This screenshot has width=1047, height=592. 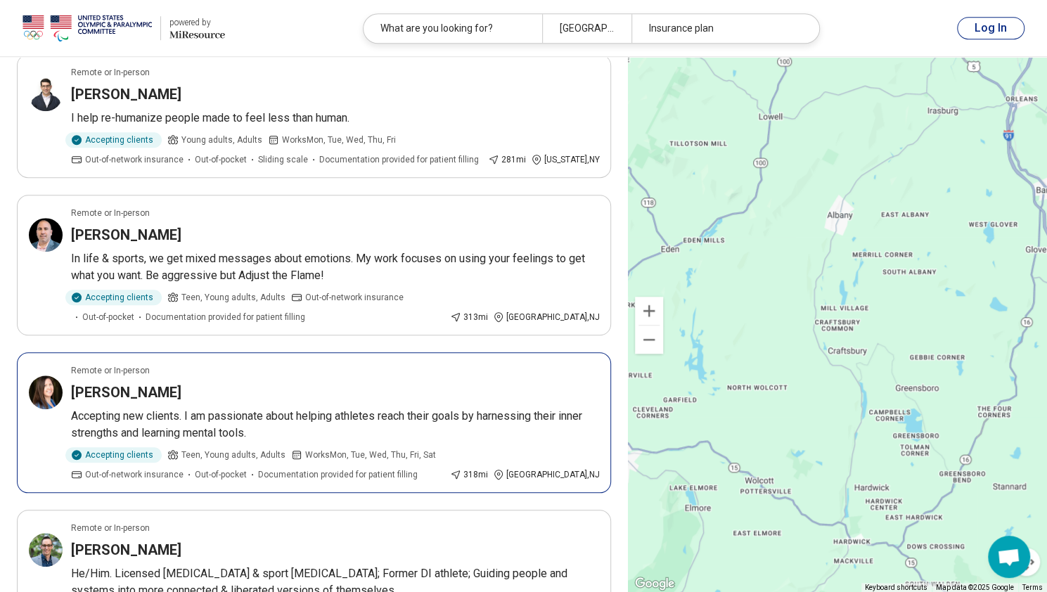 What do you see at coordinates (1033, 587) in the screenshot?
I see `a: Terms (opens in new tab)` at bounding box center [1033, 587].